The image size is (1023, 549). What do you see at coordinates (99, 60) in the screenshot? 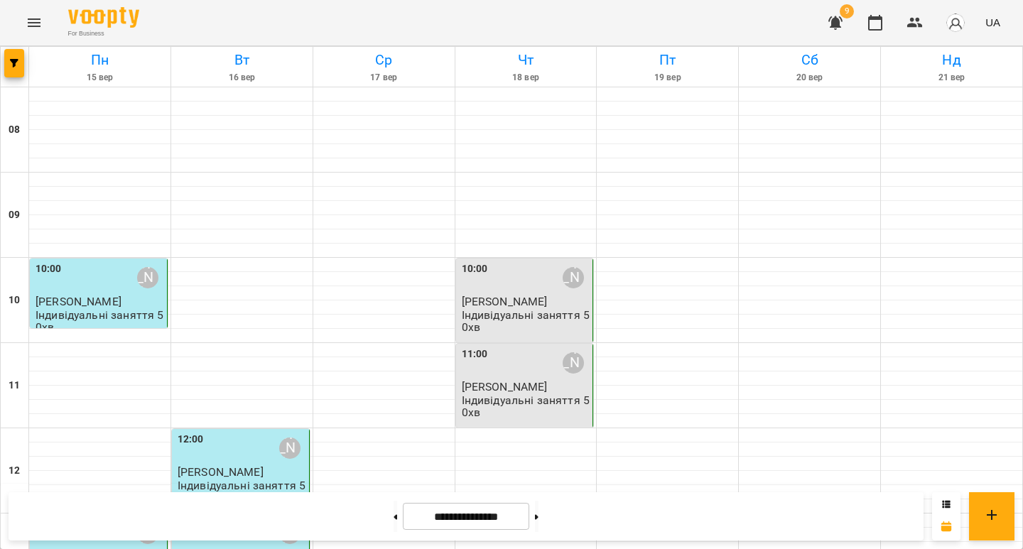
I see `h6: Пн` at bounding box center [99, 60].